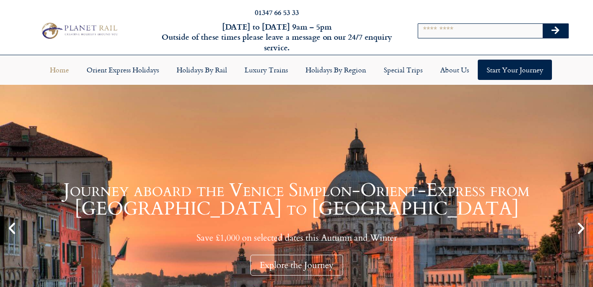 Image resolution: width=593 pixels, height=287 pixels. What do you see at coordinates (123, 70) in the screenshot?
I see `a: Orient Express Holidays` at bounding box center [123, 70].